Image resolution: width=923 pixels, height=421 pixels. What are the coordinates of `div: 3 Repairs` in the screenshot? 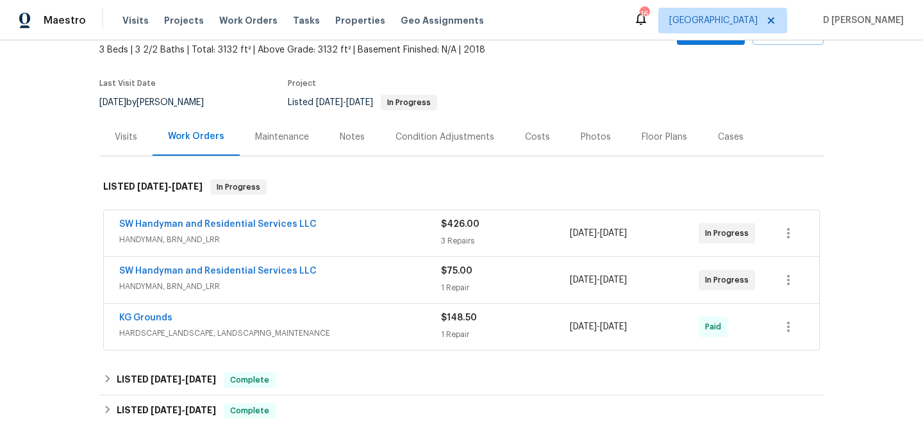 It's located at (505, 241).